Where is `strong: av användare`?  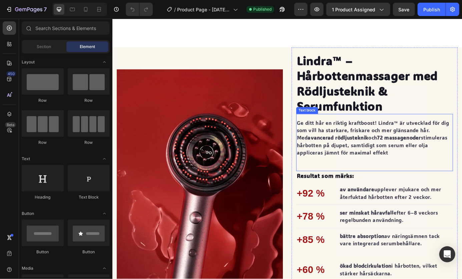
strong: av användare is located at coordinates (280, 195).